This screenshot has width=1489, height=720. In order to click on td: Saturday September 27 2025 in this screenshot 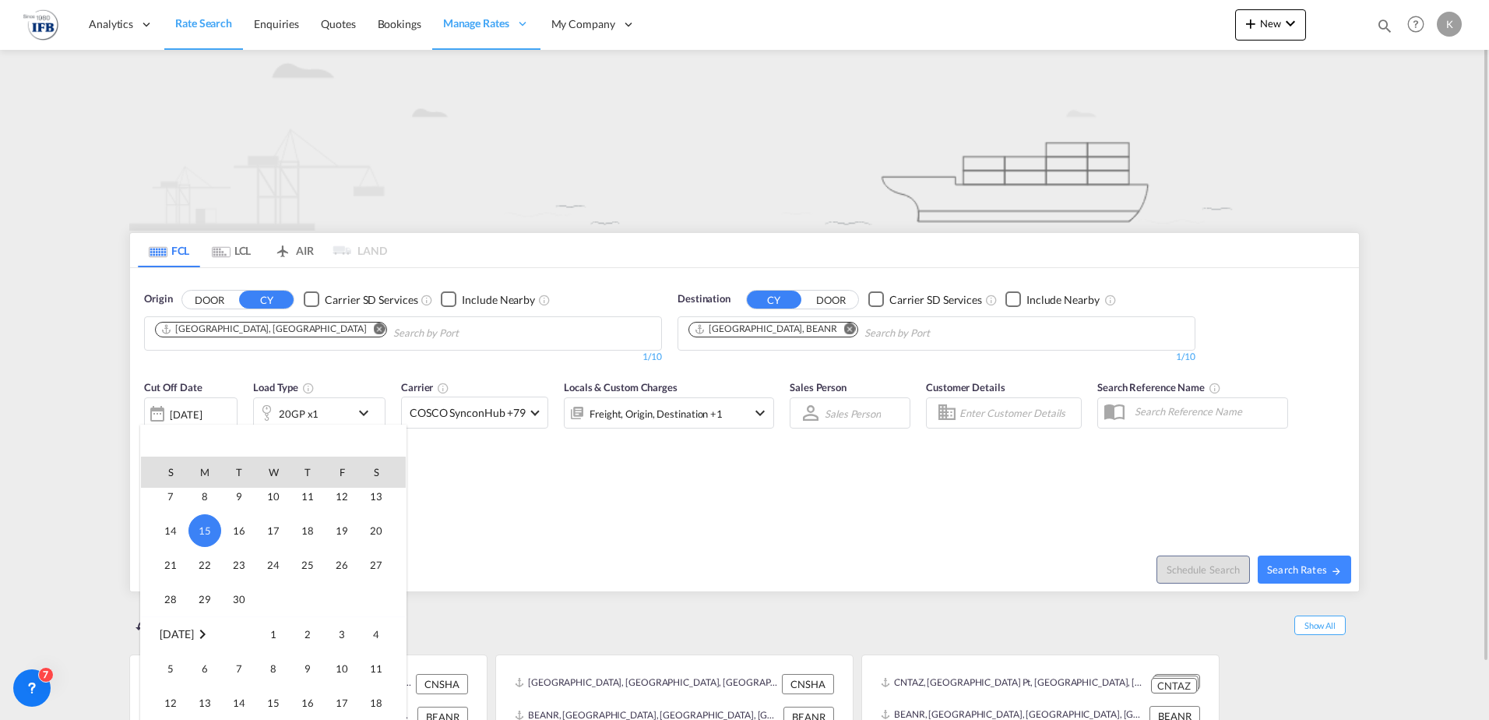, I will do `click(382, 565)`.